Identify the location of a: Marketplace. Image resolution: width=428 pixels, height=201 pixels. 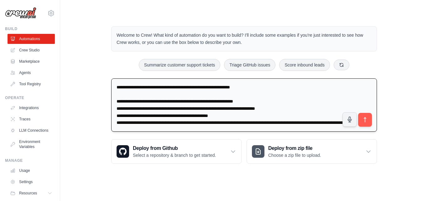
(31, 61).